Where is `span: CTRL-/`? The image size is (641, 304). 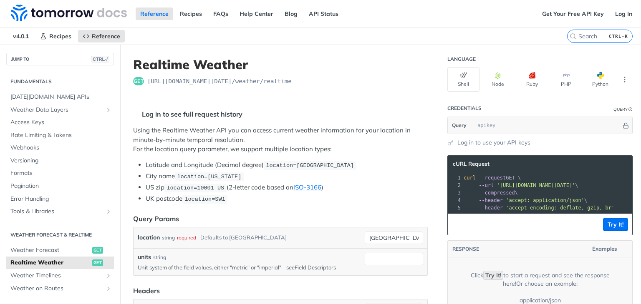 span: CTRL-/ is located at coordinates (100, 59).